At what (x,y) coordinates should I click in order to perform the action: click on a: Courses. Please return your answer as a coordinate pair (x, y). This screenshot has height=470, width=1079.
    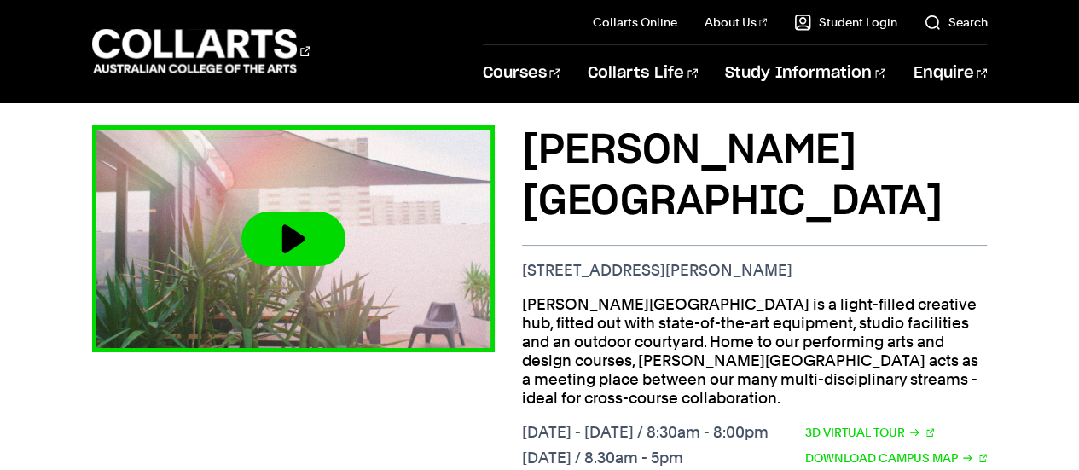
    Looking at the image, I should click on (521, 73).